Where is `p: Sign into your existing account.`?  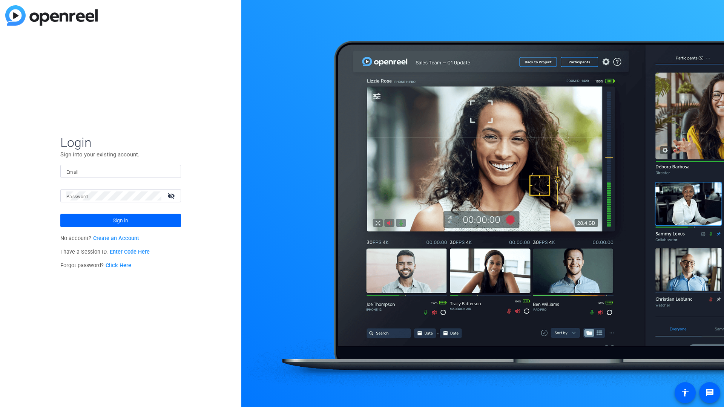
p: Sign into your existing account. is located at coordinates (121, 155).